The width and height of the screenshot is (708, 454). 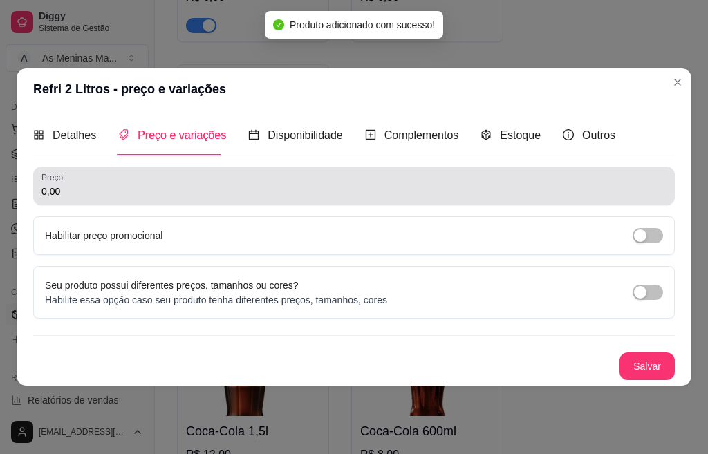 What do you see at coordinates (305, 135) in the screenshot?
I see `span: Disponibilidade` at bounding box center [305, 135].